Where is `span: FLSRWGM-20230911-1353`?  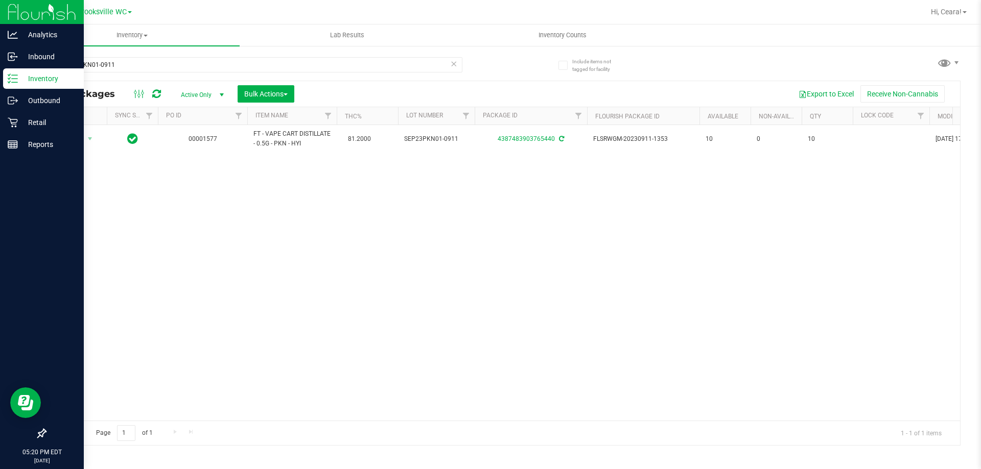 span: FLSRWGM-20230911-1353 is located at coordinates (643, 139).